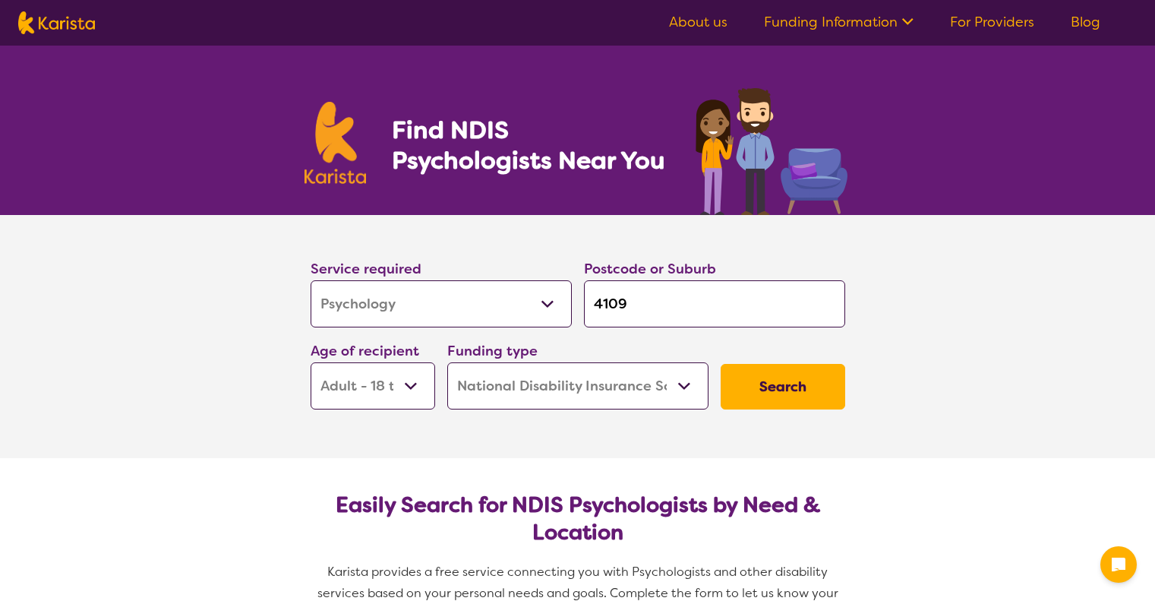 This screenshot has height=601, width=1155. Describe the element at coordinates (578, 519) in the screenshot. I see `h2: Easily Search for NDIS Psychologists by Need & Location` at that location.